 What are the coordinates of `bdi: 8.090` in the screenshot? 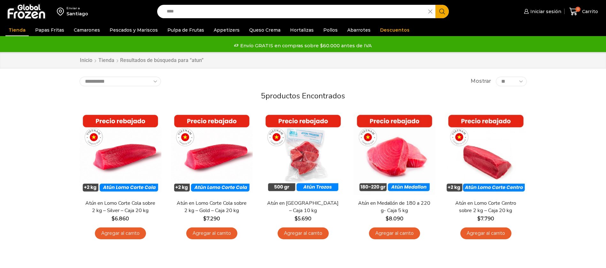 It's located at (394, 218).